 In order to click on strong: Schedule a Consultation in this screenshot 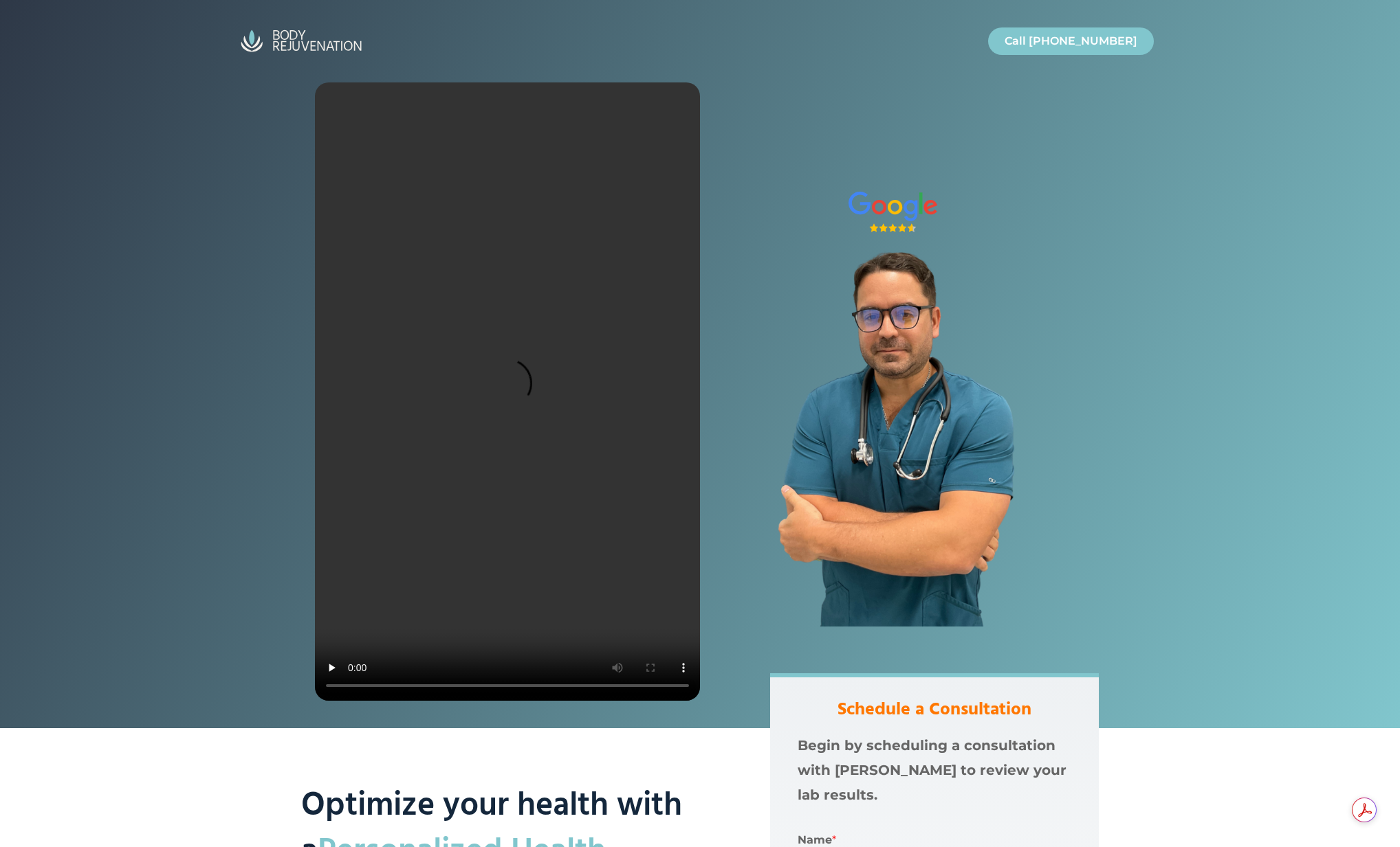, I will do `click(934, 710)`.